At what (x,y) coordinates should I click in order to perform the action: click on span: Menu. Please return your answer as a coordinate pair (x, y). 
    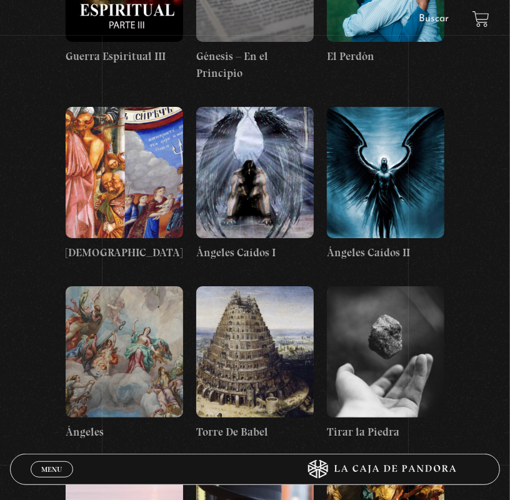
    Looking at the image, I should click on (51, 469).